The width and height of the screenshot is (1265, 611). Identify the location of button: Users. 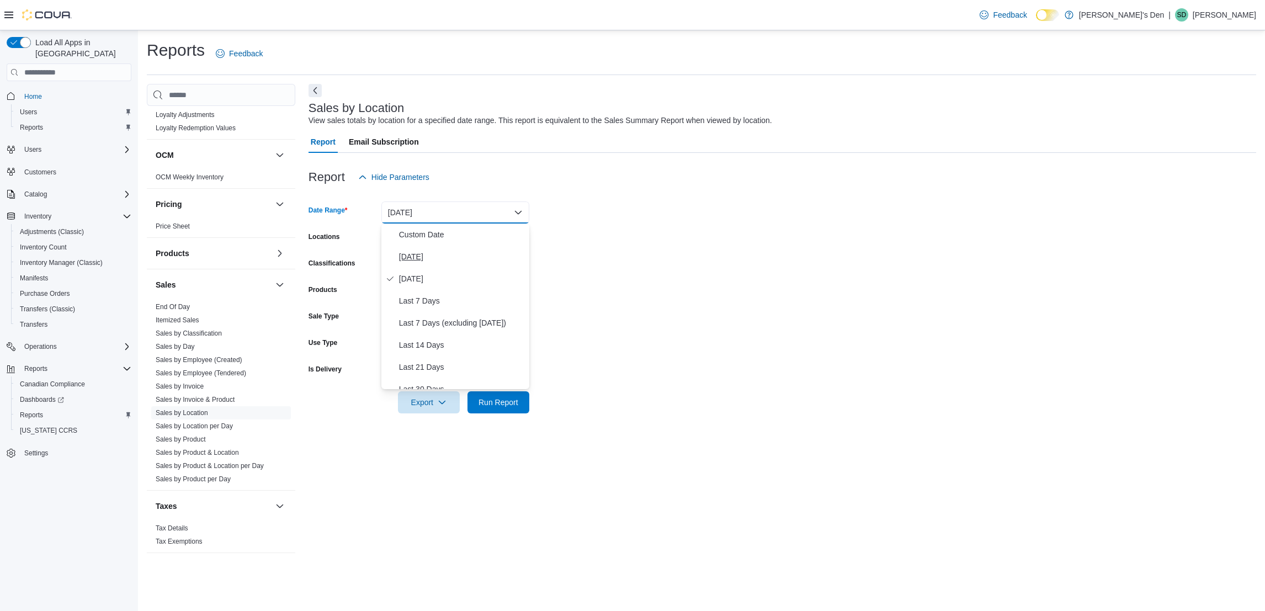
(33, 150).